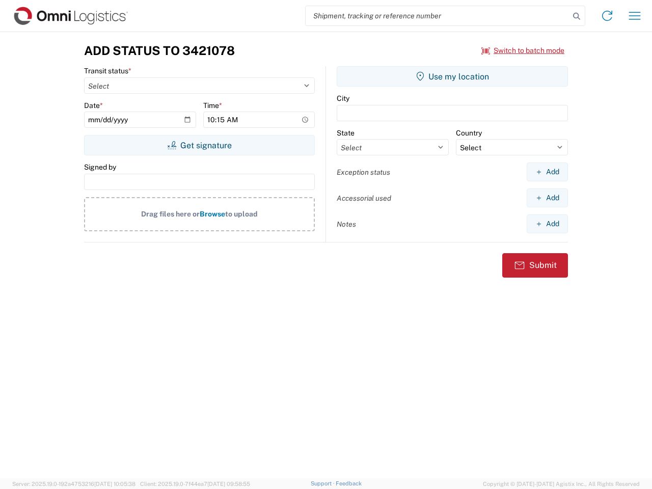  Describe the element at coordinates (100, 167) in the screenshot. I see `label: Signed by` at that location.